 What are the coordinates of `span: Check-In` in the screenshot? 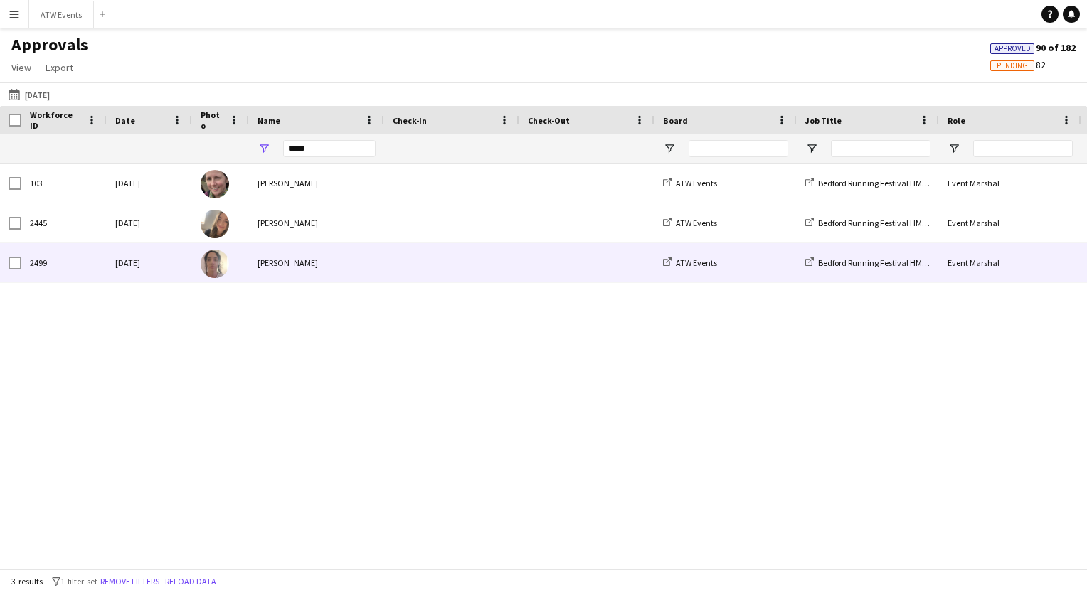 It's located at (410, 120).